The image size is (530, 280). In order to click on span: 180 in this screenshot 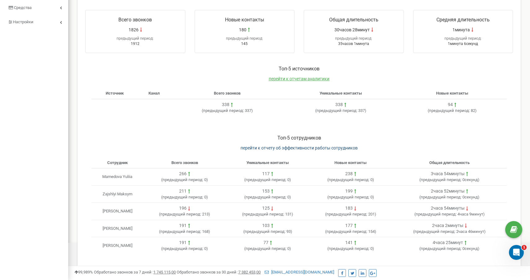, I will do `click(242, 30)`.